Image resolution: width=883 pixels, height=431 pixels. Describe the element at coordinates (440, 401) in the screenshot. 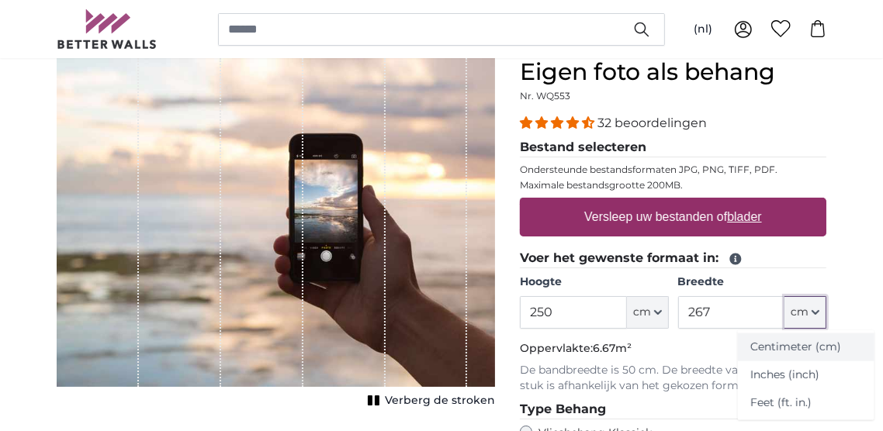

I see `span: Verberg de stroken` at that location.